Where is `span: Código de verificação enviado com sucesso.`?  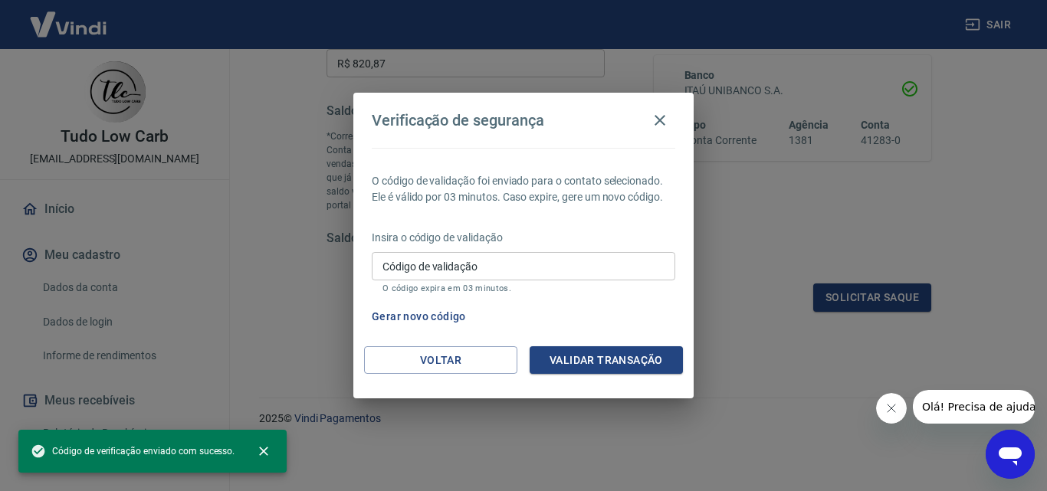 span: Código de verificação enviado com sucesso. is located at coordinates (133, 452).